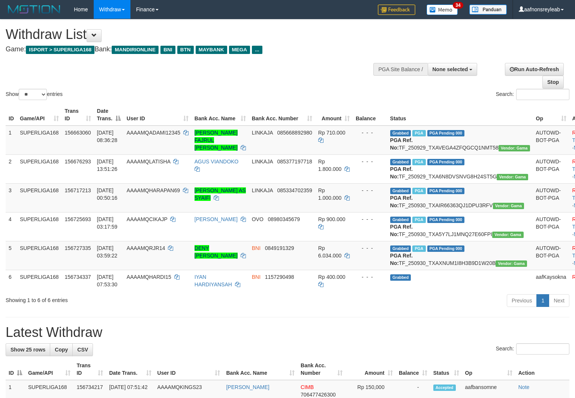 The height and width of the screenshot is (398, 575). I want to click on th: Bank Acc. Number: activate to sort column ascending, so click(282, 115).